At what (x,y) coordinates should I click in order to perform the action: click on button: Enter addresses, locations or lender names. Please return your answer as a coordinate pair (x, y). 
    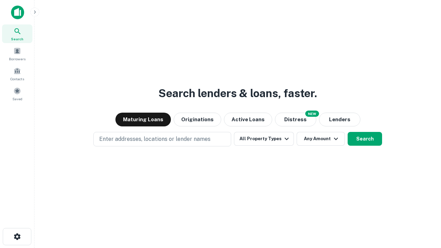
    Looking at the image, I should click on (162, 139).